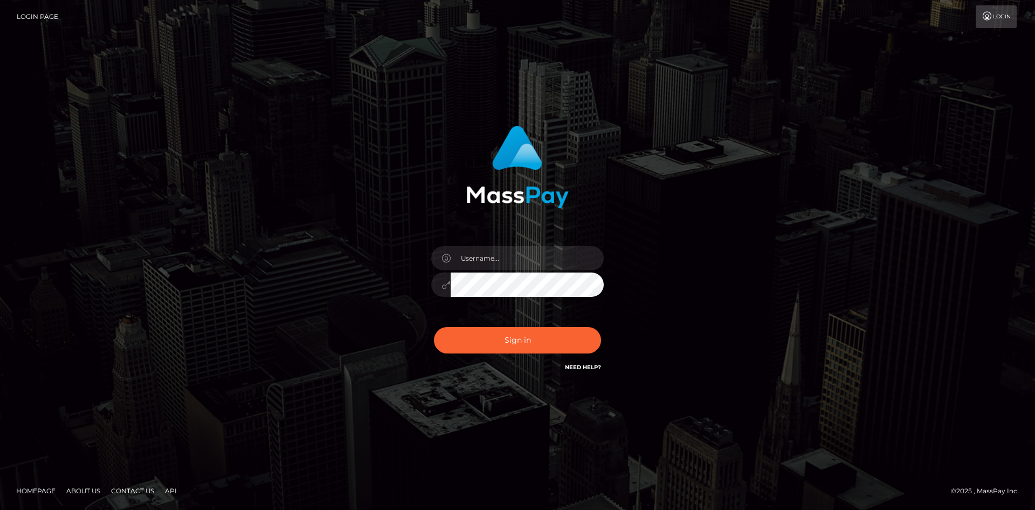  What do you see at coordinates (36, 490) in the screenshot?
I see `a: Homepage` at bounding box center [36, 490].